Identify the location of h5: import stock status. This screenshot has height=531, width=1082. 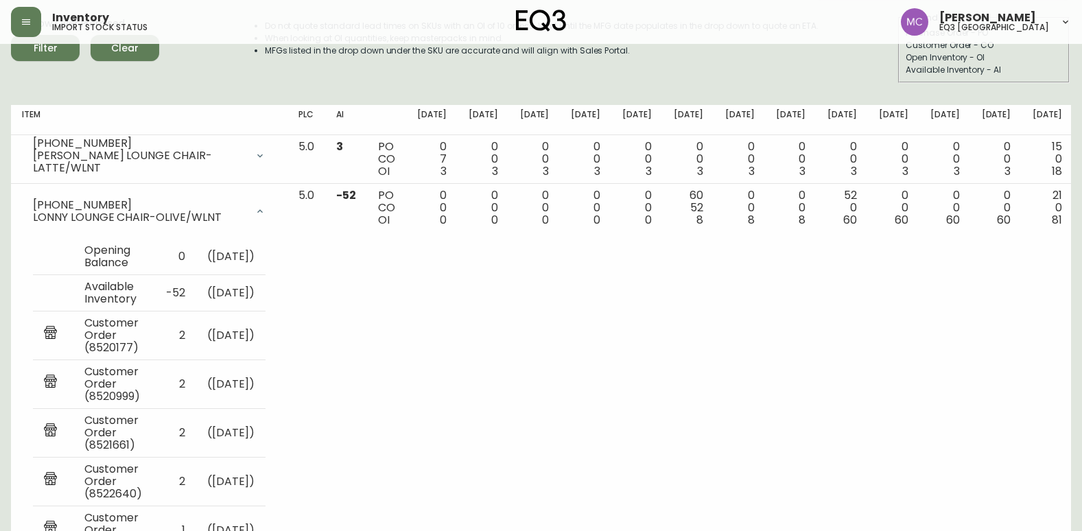
(100, 27).